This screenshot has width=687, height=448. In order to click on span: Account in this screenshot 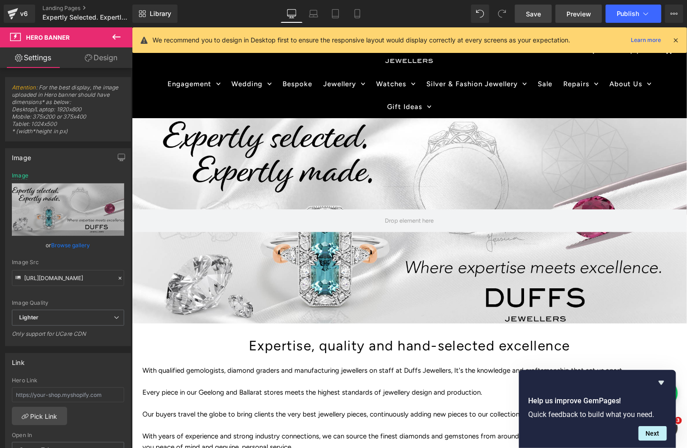, I will do `click(482, 23)`.